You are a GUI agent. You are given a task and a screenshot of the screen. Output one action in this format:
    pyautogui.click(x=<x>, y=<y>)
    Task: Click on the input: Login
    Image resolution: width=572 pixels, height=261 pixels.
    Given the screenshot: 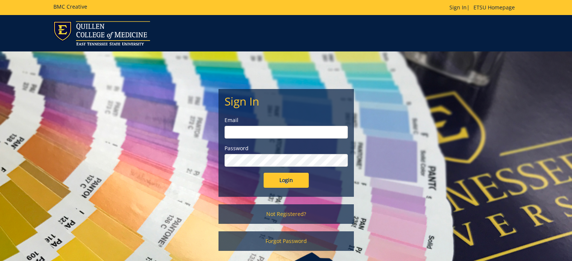 What is the action you would take?
    pyautogui.click(x=286, y=180)
    